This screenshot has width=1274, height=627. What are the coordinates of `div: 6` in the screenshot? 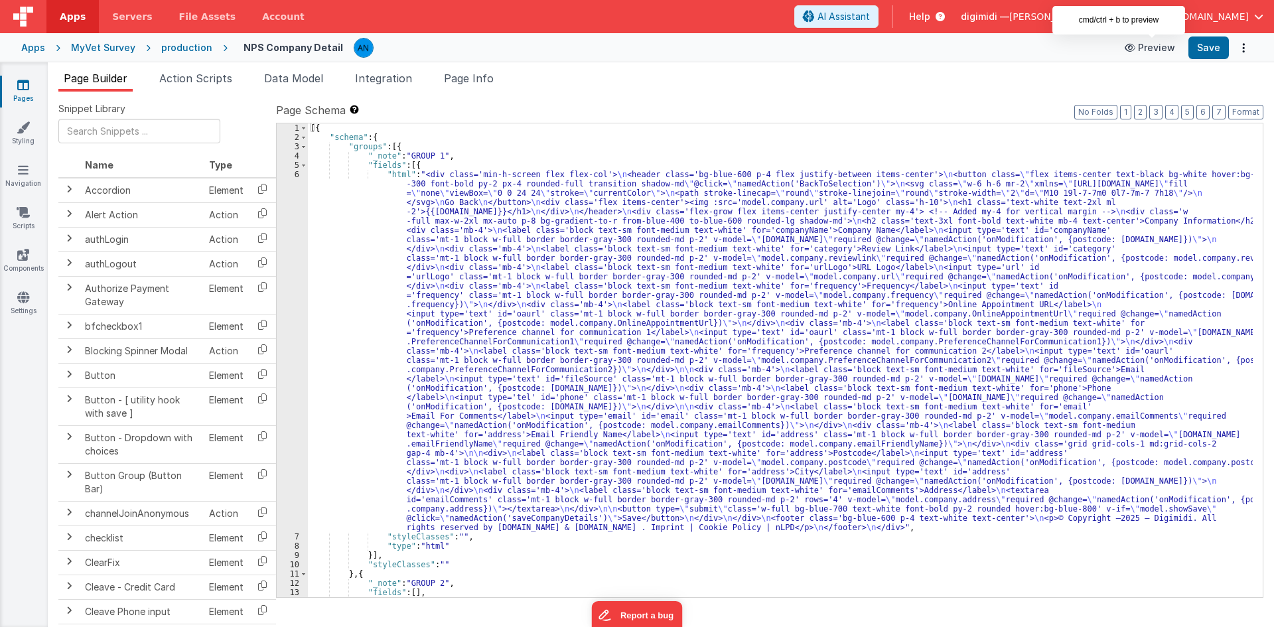 It's located at (292, 351).